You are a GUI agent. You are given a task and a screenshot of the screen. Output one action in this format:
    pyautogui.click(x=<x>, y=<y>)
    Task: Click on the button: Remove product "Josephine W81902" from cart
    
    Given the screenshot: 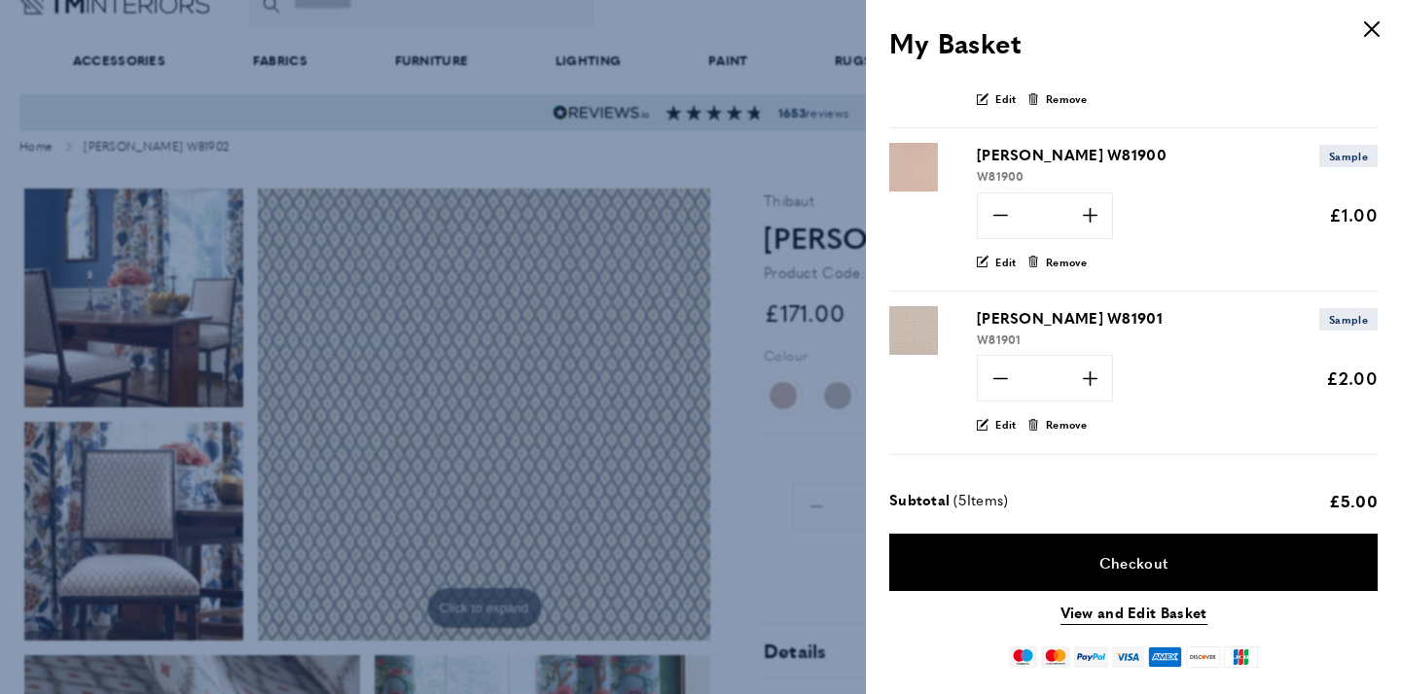 What is the action you would take?
    pyautogui.click(x=1057, y=99)
    